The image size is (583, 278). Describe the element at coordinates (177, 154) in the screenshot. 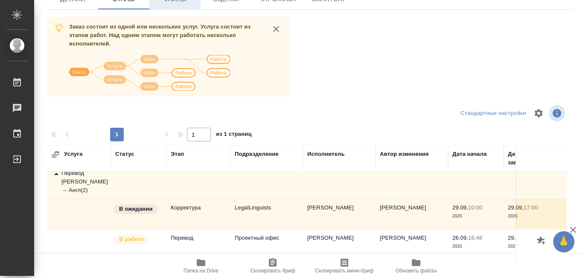

I see `div: Этап` at that location.